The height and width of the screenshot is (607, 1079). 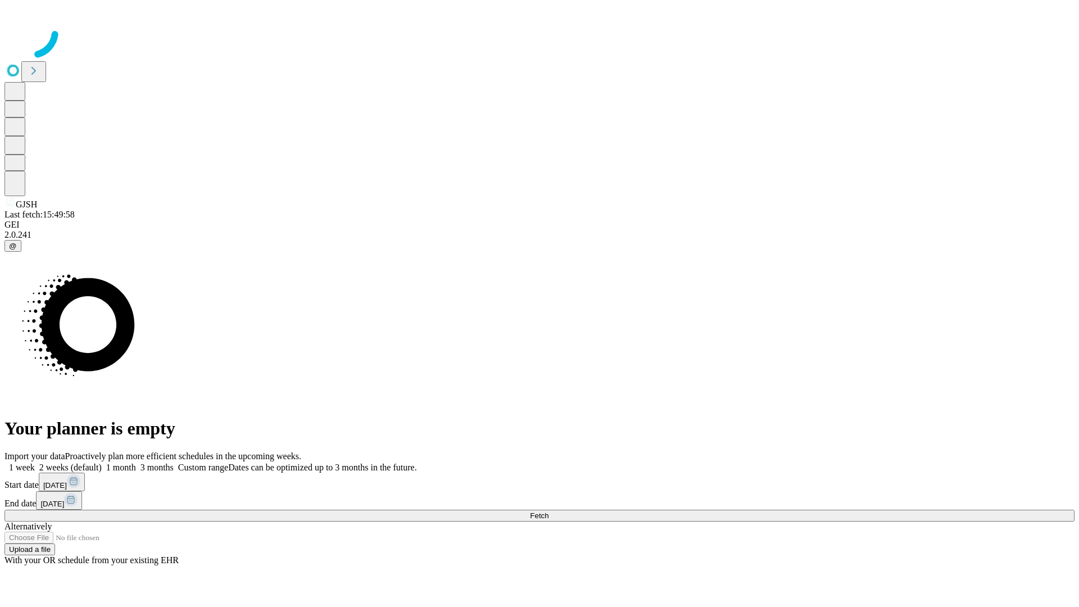 What do you see at coordinates (70, 467) in the screenshot?
I see `span: 2 weeks (default)` at bounding box center [70, 467].